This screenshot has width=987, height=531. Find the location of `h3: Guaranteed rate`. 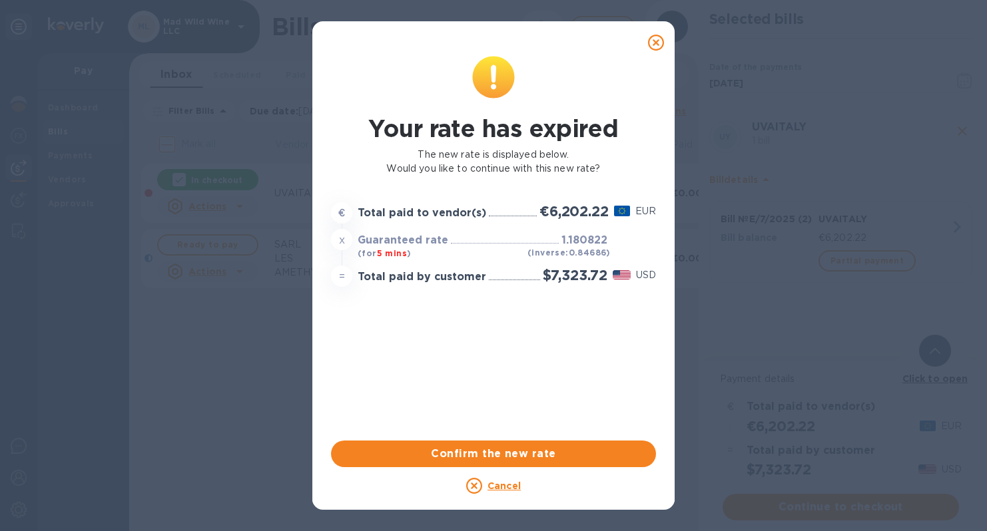

h3: Guaranteed rate is located at coordinates (403, 240).